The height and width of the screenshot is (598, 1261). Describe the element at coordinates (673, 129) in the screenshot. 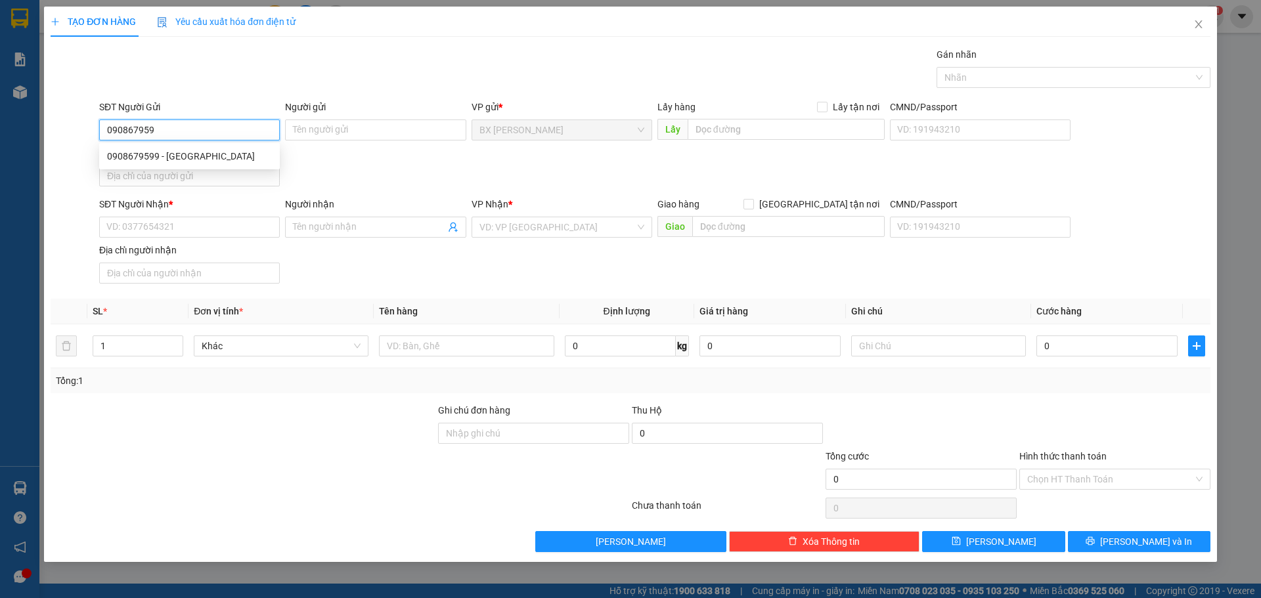

I see `span: Lấy` at that location.